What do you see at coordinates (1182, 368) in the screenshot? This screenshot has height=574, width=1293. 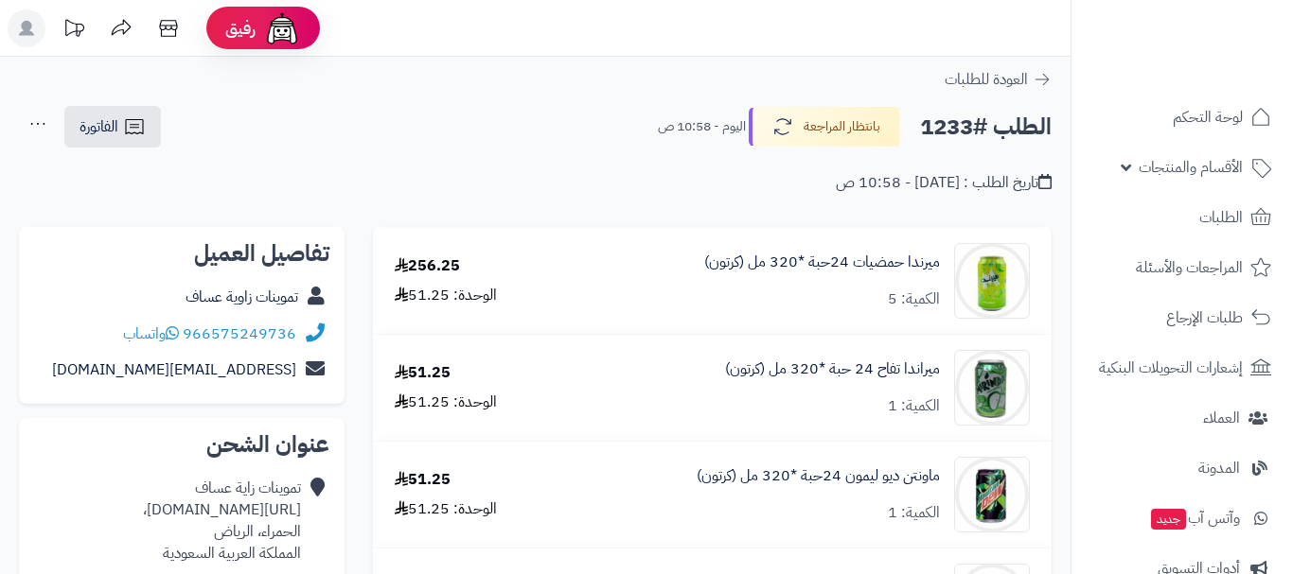 I see `a: إشعارات التحويلات البنكية` at bounding box center [1182, 368].